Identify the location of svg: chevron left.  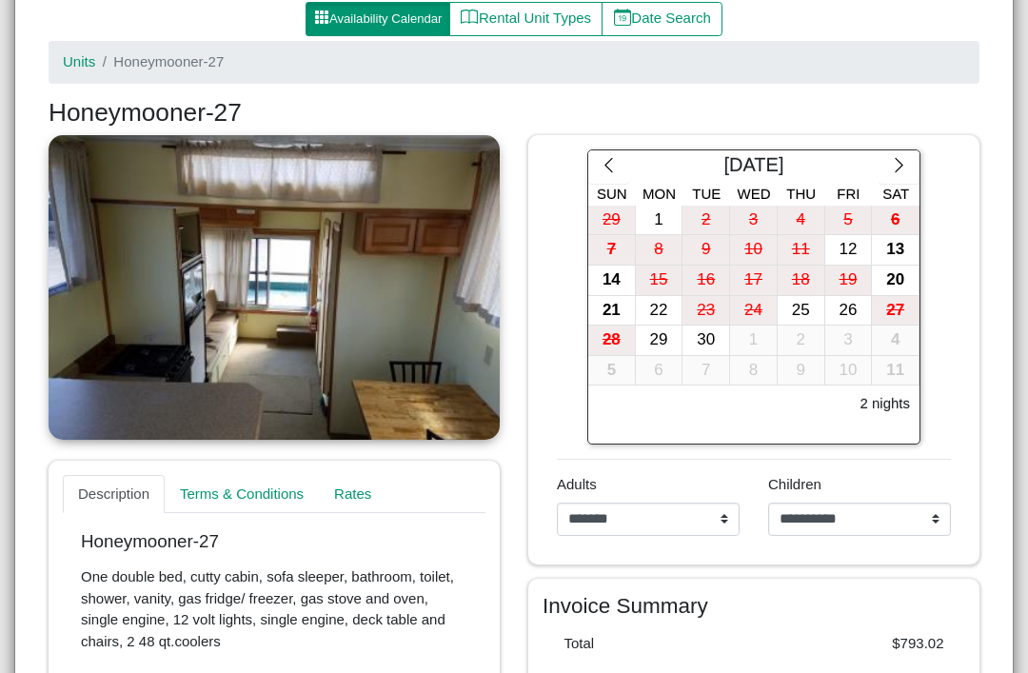
(608, 165).